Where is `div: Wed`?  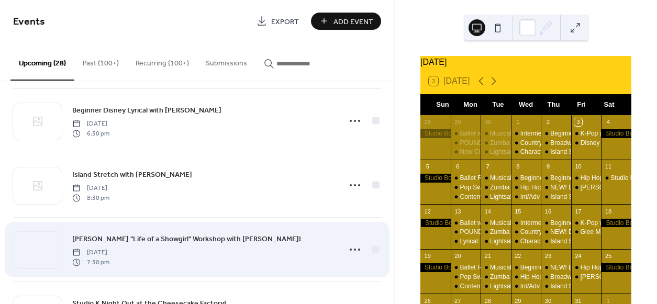
div: Wed is located at coordinates (525, 105).